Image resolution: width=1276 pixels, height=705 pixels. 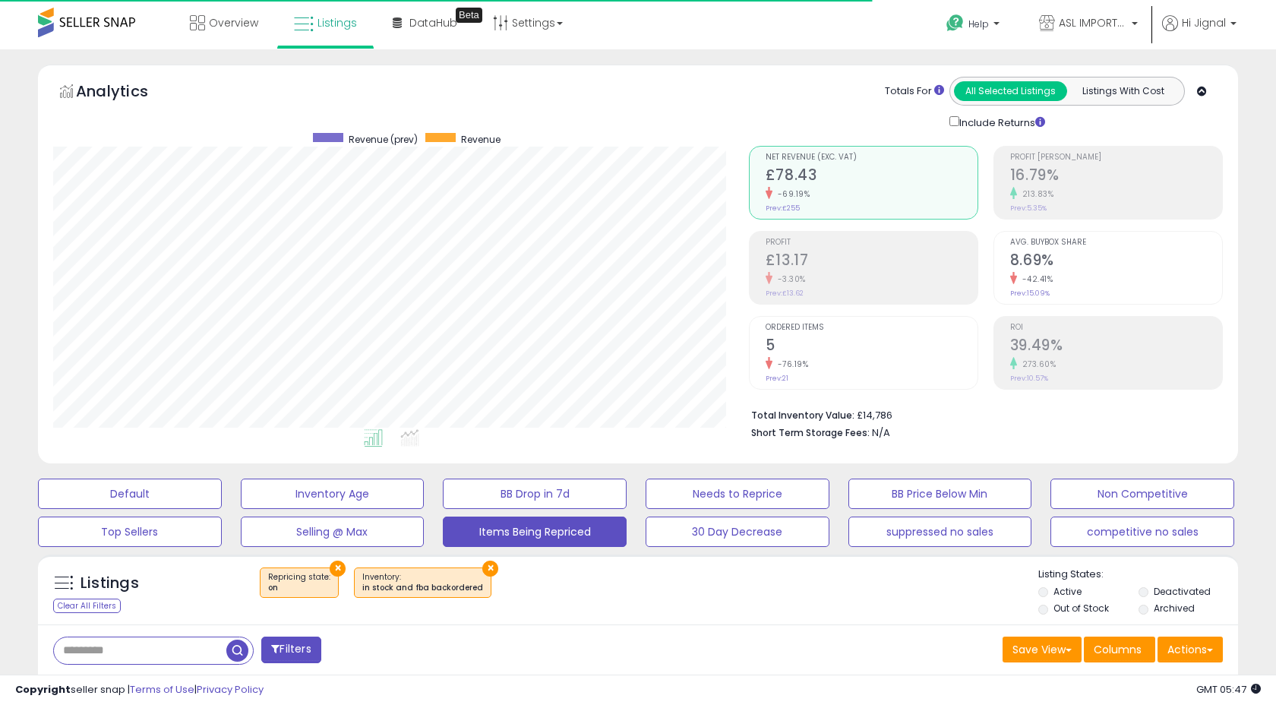 What do you see at coordinates (738, 494) in the screenshot?
I see `button: Needs to Reprice` at bounding box center [738, 494].